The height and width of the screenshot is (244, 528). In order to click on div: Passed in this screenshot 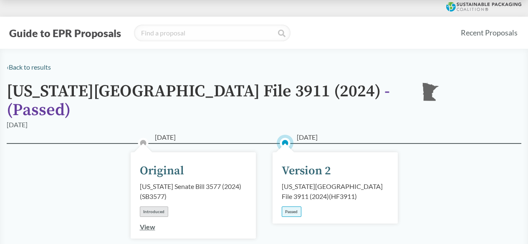, I will do `click(291, 212)`.